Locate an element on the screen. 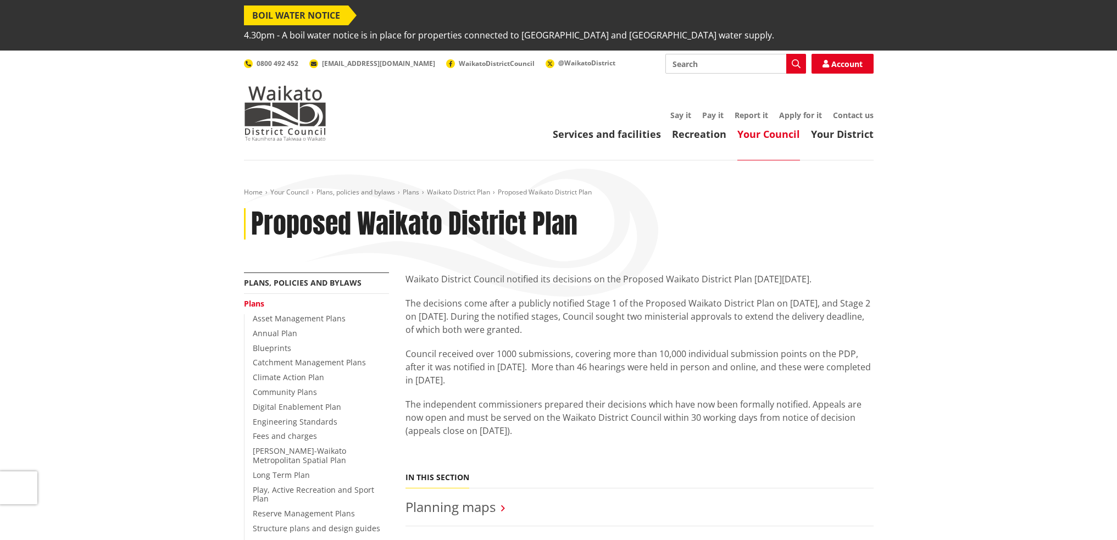  a: Say it is located at coordinates (681, 115).